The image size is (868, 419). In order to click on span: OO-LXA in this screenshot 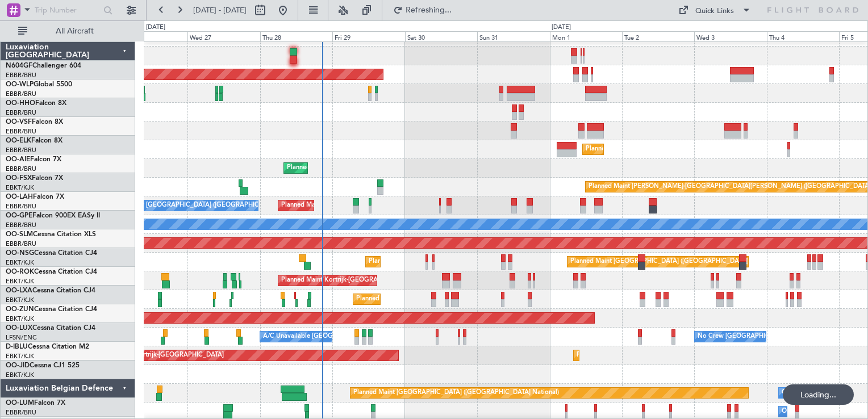, I will do `click(19, 291)`.